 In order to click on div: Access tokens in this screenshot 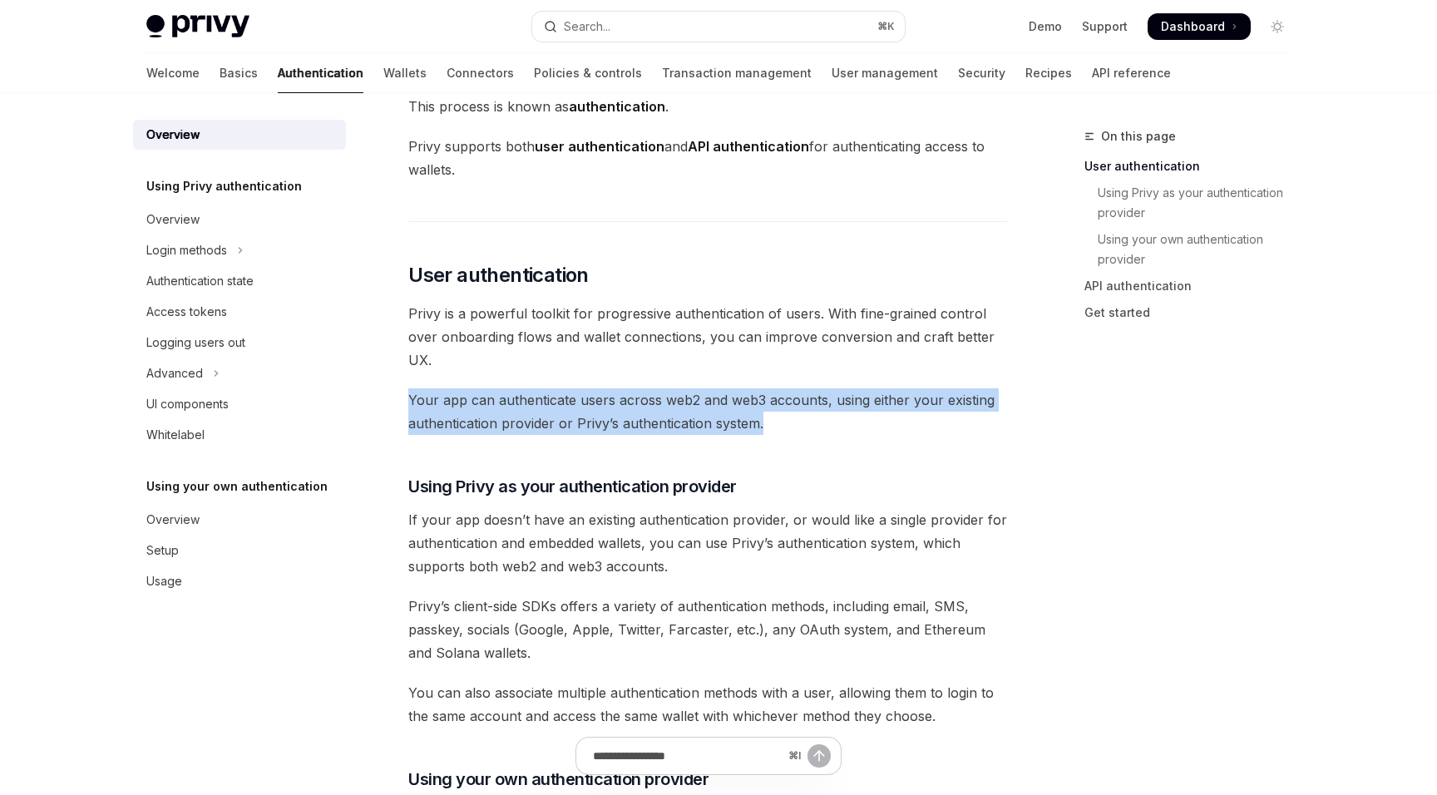, I will do `click(186, 312)`.